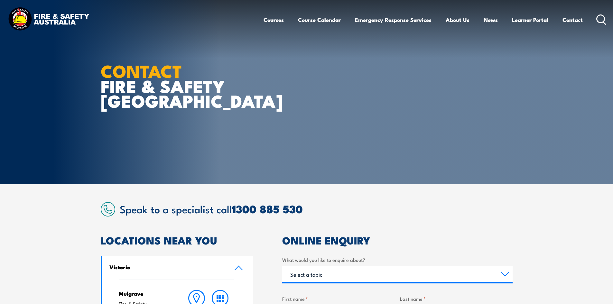  What do you see at coordinates (397, 260) in the screenshot?
I see `label: What would you like to enquire about?` at bounding box center [397, 260].